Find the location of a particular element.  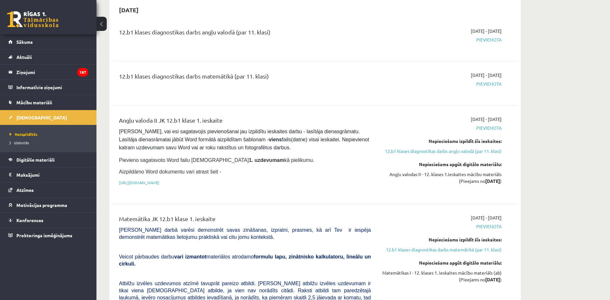

div: Matemātikas I - 12. klases 1. ieskaites mācību materiāls (ab) (Pieejams no ) is located at coordinates (441, 276).